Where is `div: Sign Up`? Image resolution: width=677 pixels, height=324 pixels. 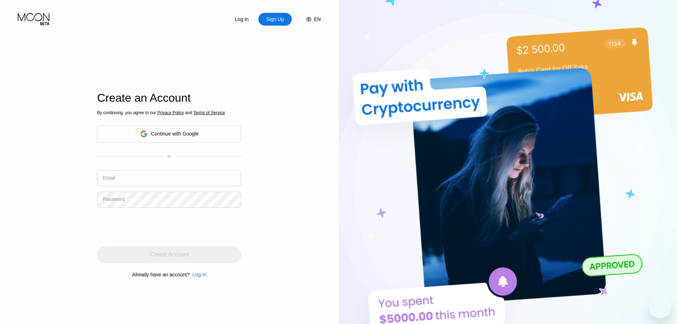
div: Sign Up is located at coordinates (275, 19).